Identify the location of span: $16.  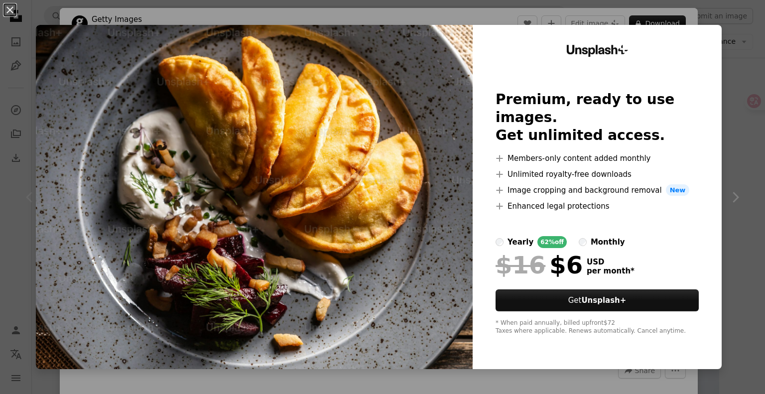
(520, 265).